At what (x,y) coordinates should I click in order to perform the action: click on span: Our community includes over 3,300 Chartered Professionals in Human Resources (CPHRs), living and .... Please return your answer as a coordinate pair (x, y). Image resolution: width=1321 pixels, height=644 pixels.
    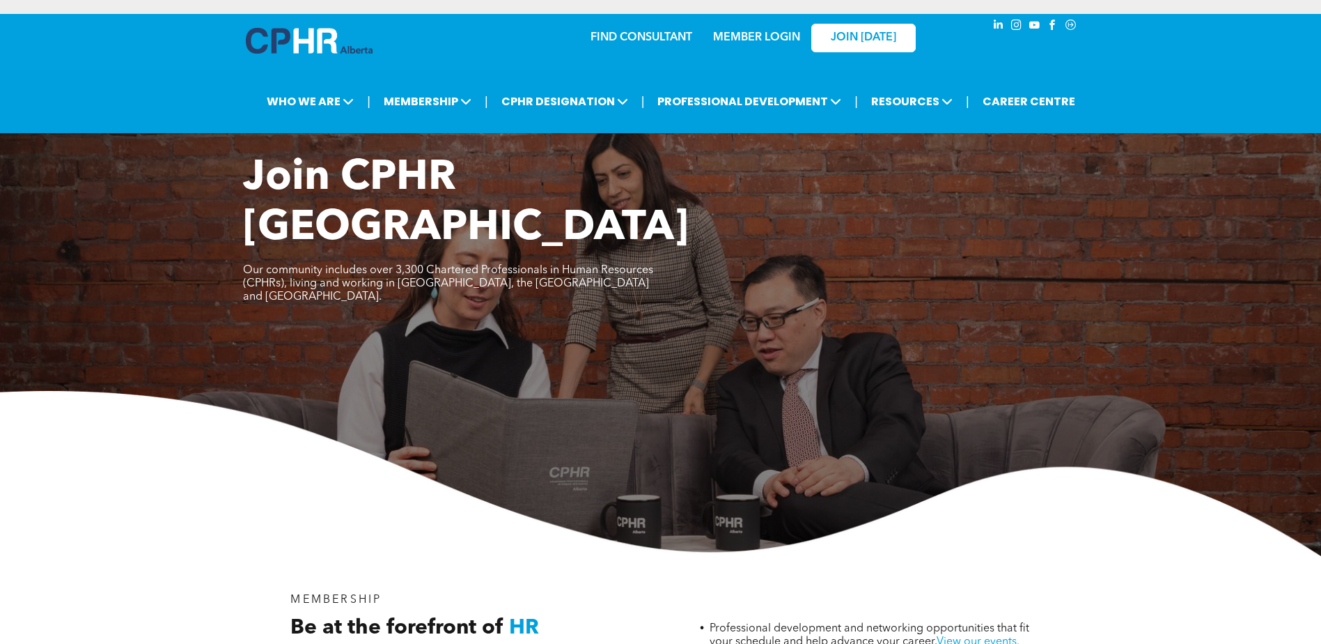
    Looking at the image, I should click on (448, 283).